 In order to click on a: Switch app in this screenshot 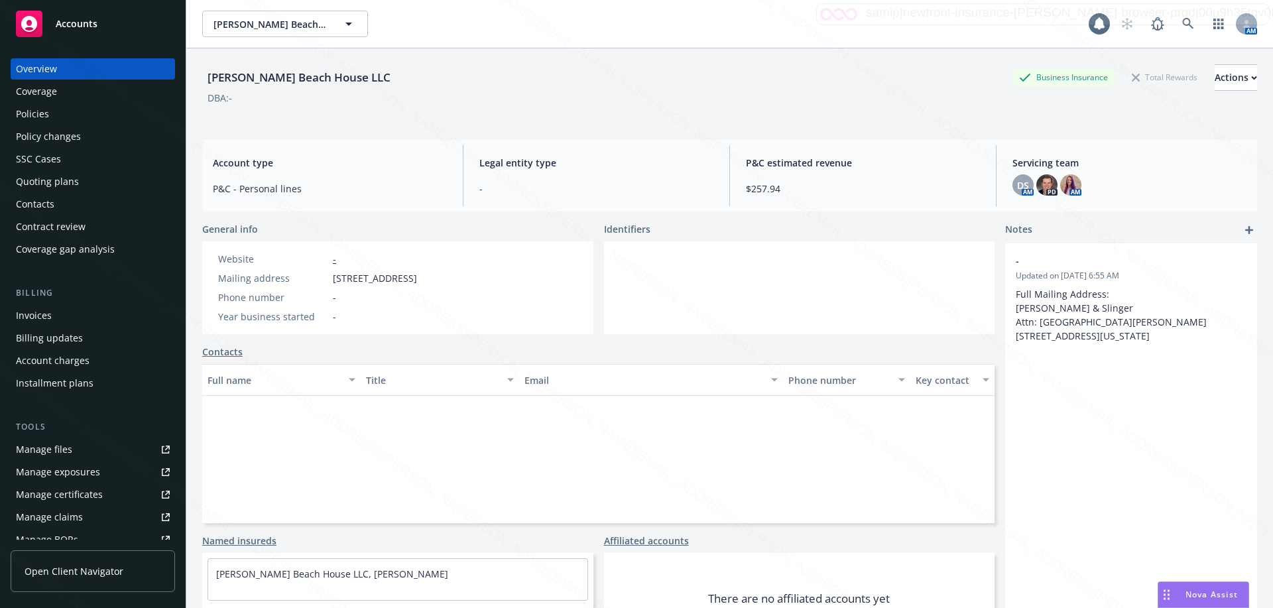, I will do `click(1219, 24)`.